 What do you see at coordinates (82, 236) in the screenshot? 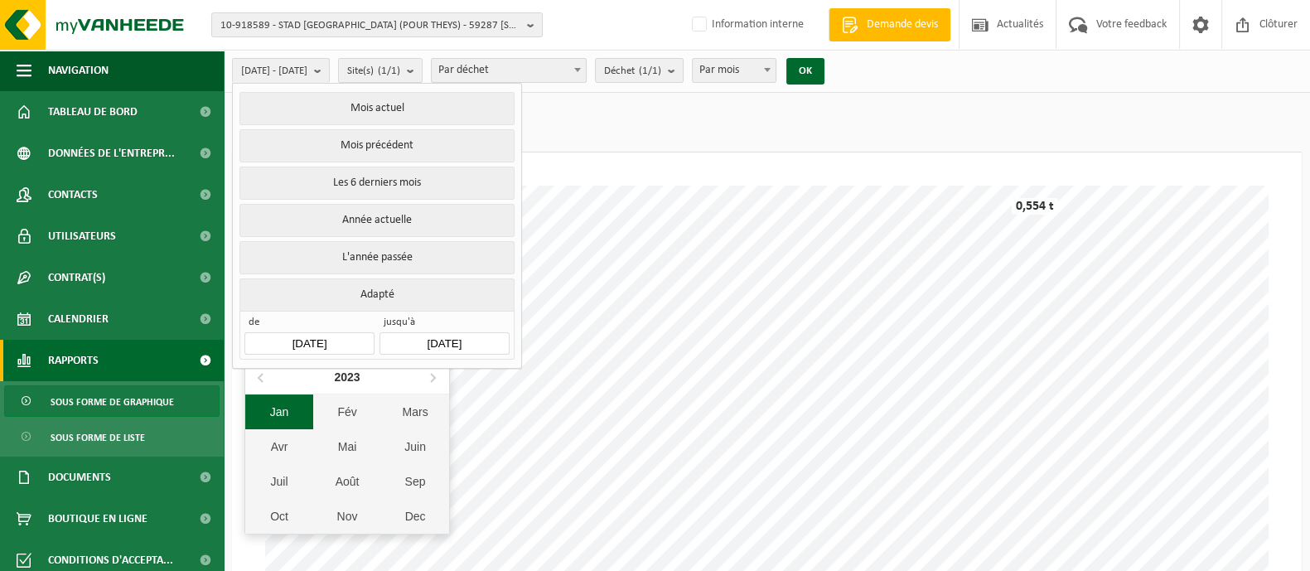
I see `span: Utilisateurs` at bounding box center [82, 236].